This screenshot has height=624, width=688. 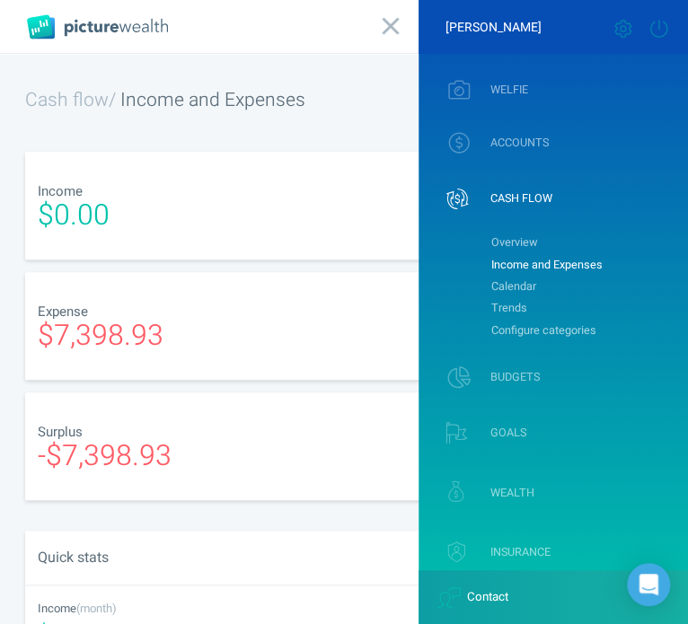 I want to click on img: svg+xml;base64,PHN2ZyB4bWxucz0iaHR0cDovL3d3dy53My5vcmcvMjAwMC9zdmciIHdpZHRoPSIyNyIgaGVpZ2h0PSIyNC..., so click(x=449, y=597).